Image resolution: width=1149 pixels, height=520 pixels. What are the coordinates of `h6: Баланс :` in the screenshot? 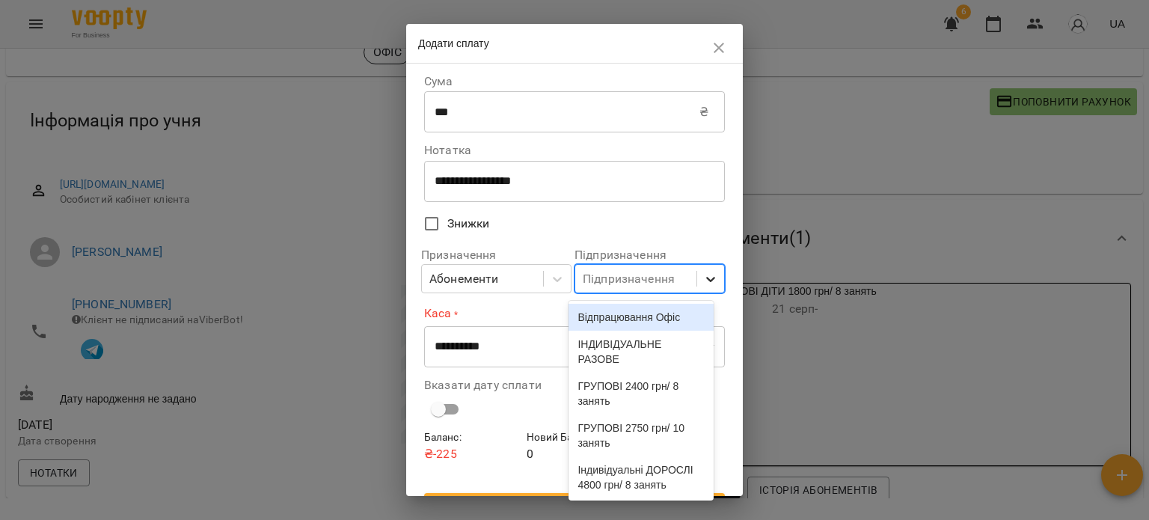 It's located at (472, 438).